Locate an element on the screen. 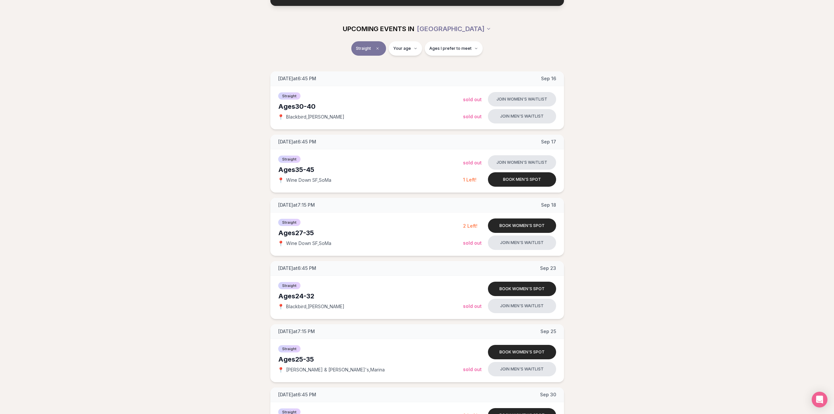  div: Ages 24-32 is located at coordinates (371, 296).